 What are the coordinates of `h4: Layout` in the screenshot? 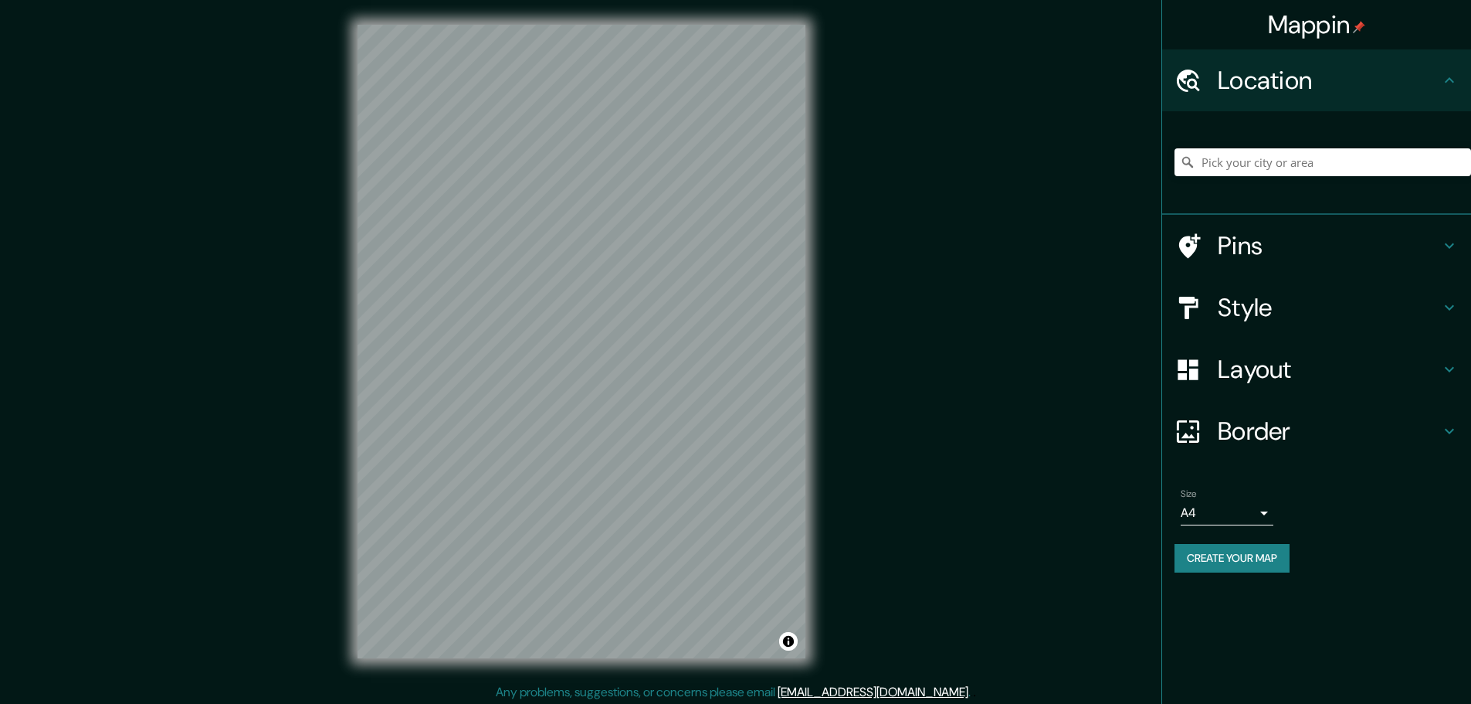 It's located at (1329, 369).